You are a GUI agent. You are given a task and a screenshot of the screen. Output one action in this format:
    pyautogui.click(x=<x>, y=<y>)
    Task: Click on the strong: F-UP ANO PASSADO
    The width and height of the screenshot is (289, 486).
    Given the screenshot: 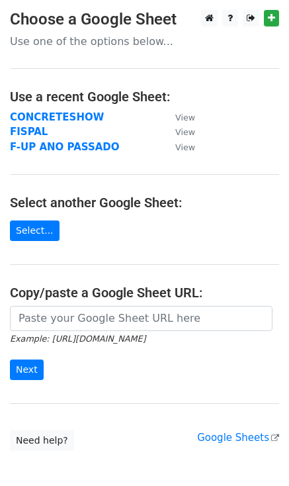 What is the action you would take?
    pyautogui.click(x=65, y=147)
    